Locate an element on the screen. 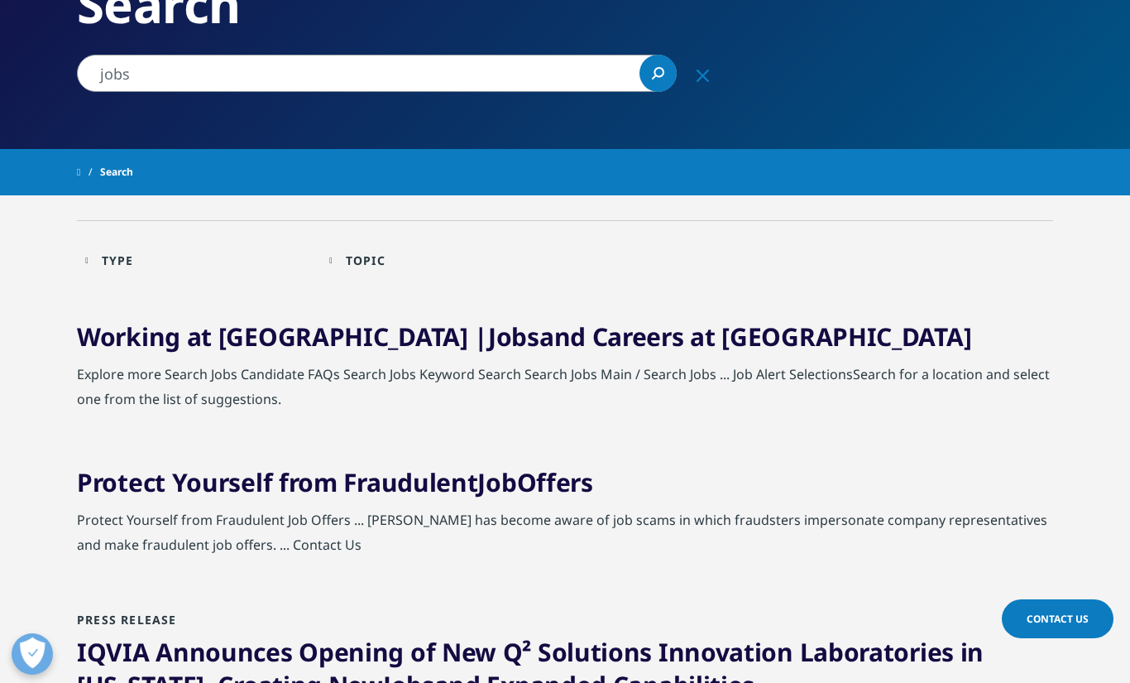  span: Contact Us is located at coordinates (1058, 618).